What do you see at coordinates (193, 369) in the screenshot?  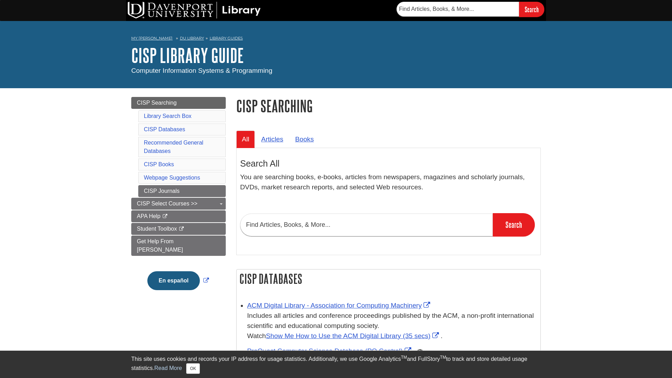 I see `button: Close` at bounding box center [193, 369].